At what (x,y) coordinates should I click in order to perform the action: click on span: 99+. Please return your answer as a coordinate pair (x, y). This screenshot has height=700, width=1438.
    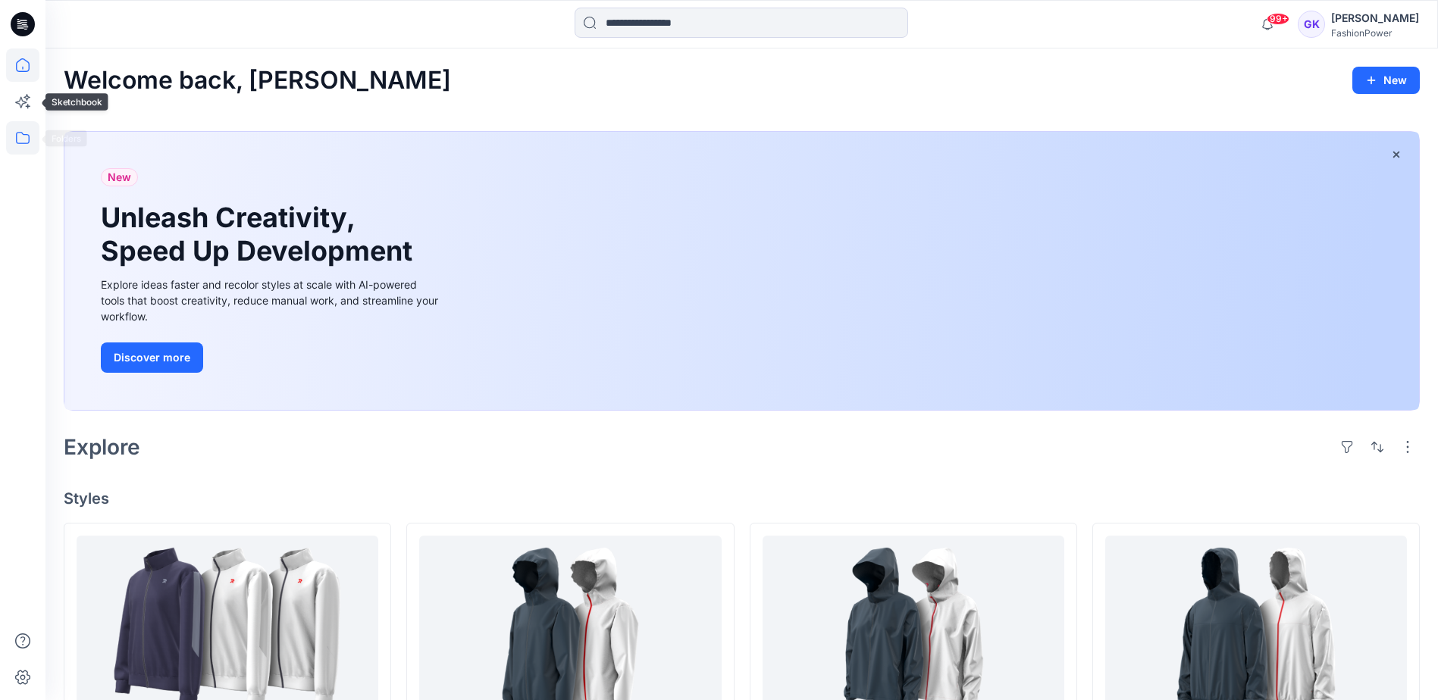
    Looking at the image, I should click on (1278, 19).